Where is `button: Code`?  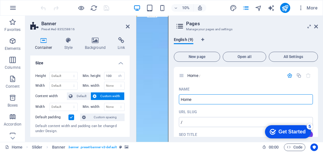 button: Code is located at coordinates (295, 147).